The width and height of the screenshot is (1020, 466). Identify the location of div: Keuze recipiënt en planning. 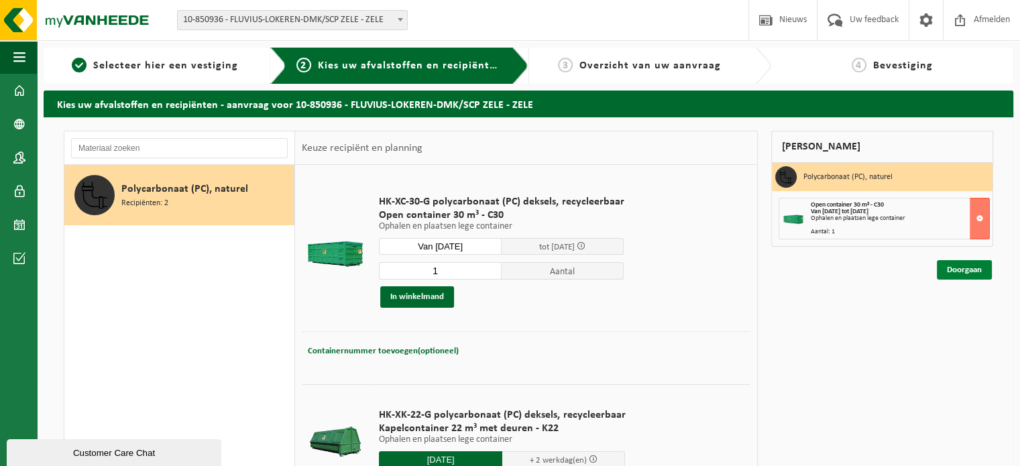
(362, 148).